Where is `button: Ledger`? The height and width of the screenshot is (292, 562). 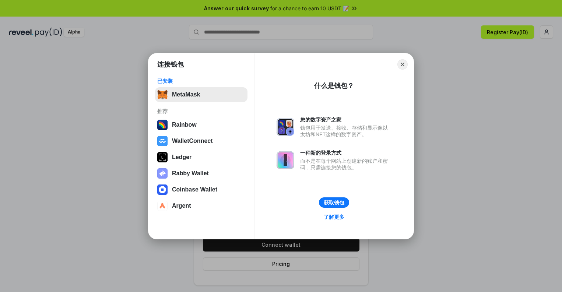
button: Ledger is located at coordinates (201, 157).